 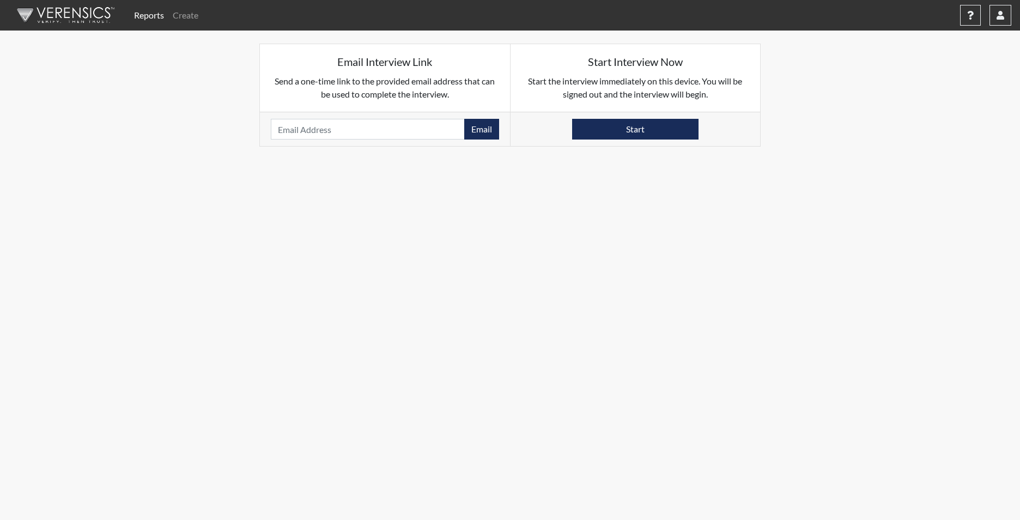 I want to click on a: Reports, so click(x=149, y=15).